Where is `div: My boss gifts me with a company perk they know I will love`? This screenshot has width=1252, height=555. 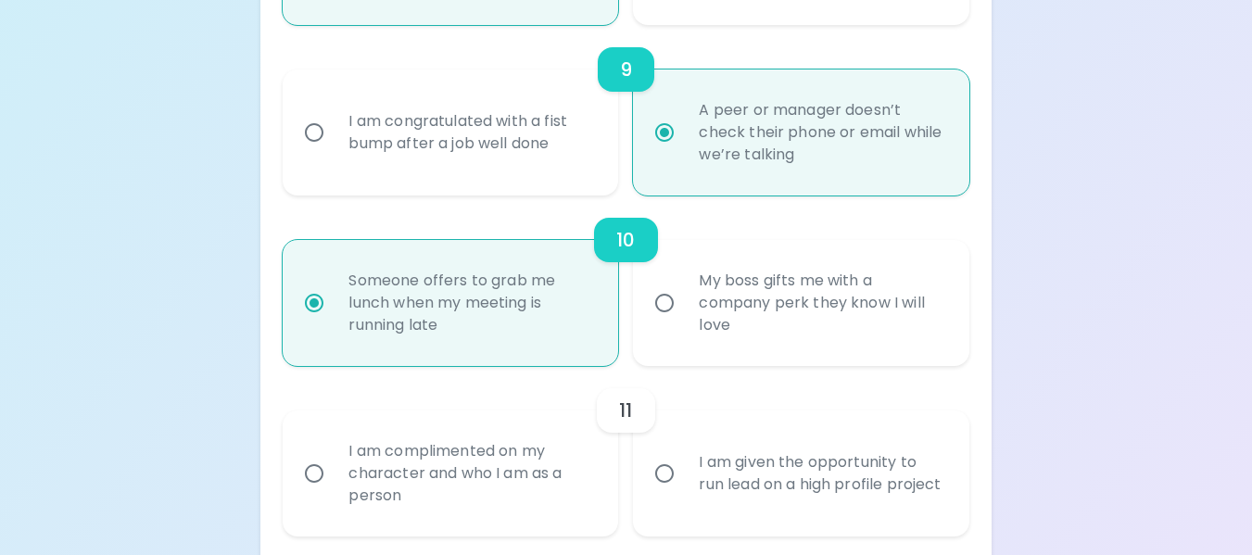 div: My boss gifts me with a company perk they know I will love is located at coordinates (821, 303).